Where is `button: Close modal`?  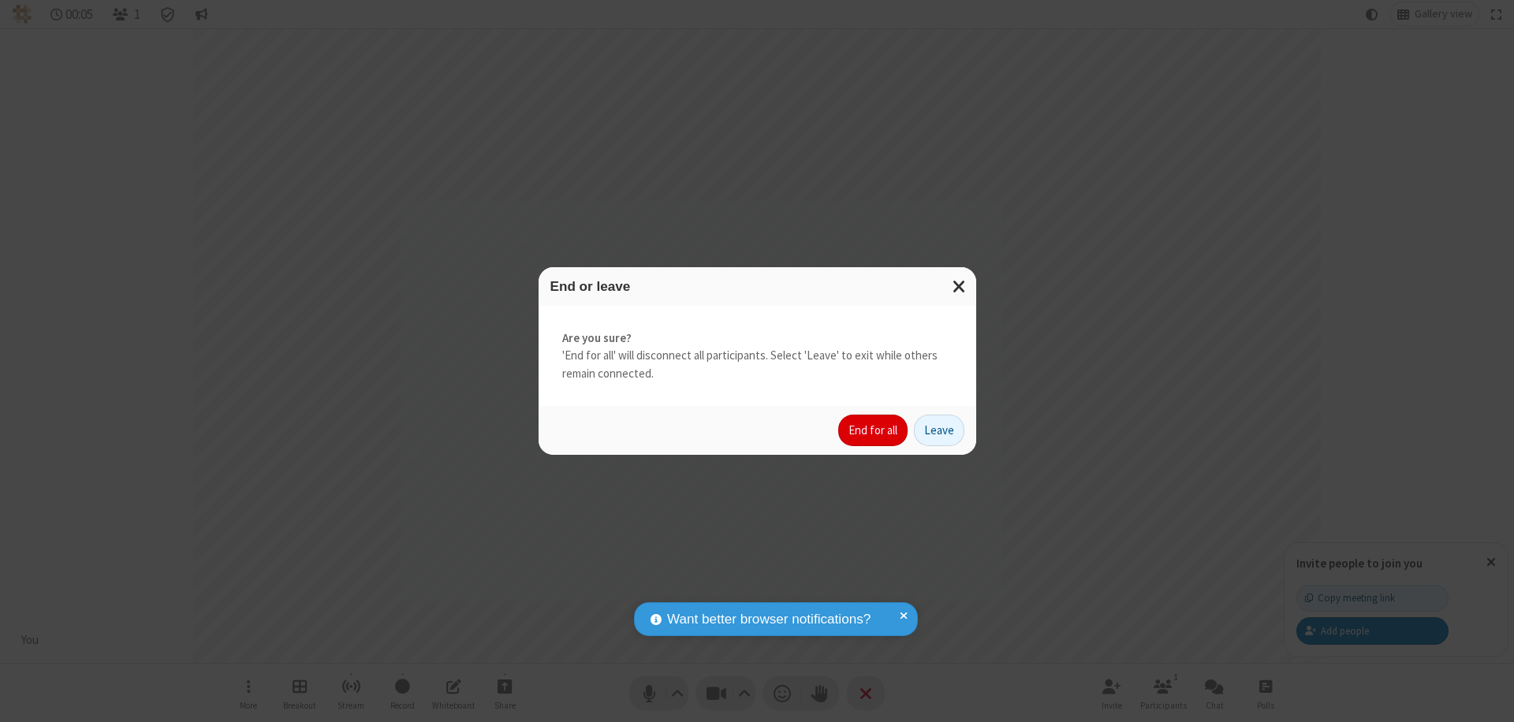 button: Close modal is located at coordinates (959, 286).